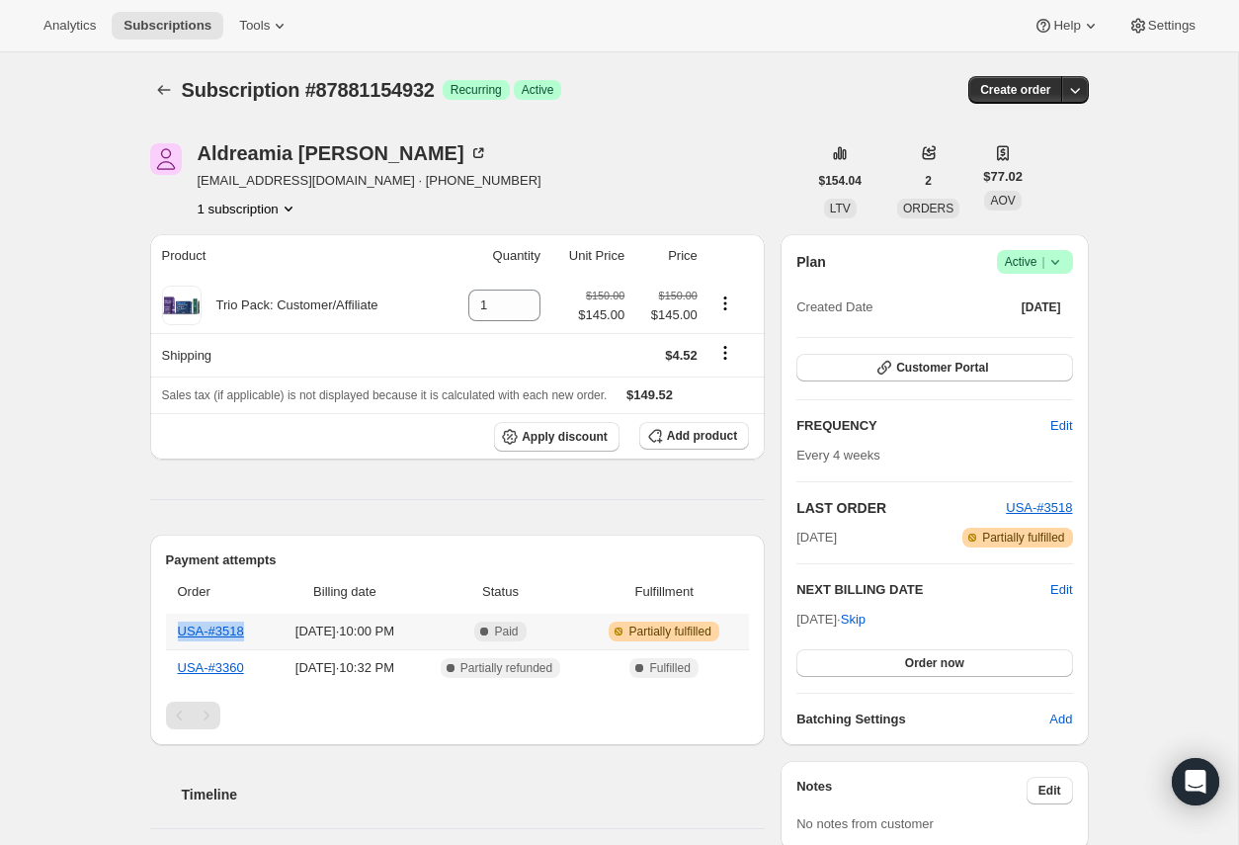  Describe the element at coordinates (901, 508) in the screenshot. I see `h2: LAST ORDER` at that location.